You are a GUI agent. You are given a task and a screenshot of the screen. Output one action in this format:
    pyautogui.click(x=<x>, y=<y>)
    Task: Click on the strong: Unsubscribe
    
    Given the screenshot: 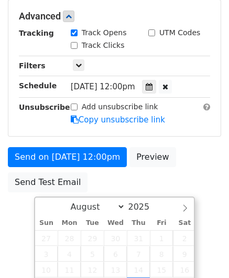 What is the action you would take?
    pyautogui.click(x=45, y=107)
    